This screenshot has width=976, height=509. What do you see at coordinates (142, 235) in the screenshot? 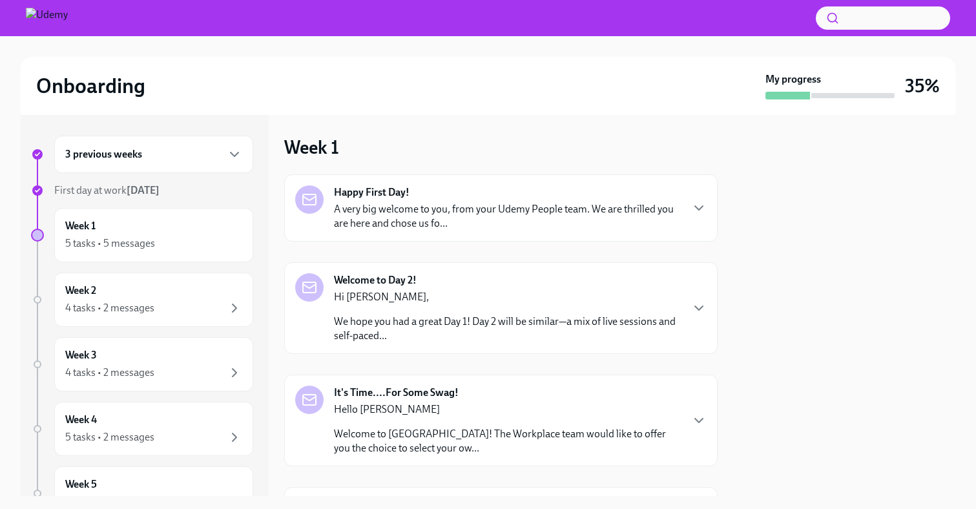
I see `a: Week 15 tasks • 5 messages` at bounding box center [142, 235].